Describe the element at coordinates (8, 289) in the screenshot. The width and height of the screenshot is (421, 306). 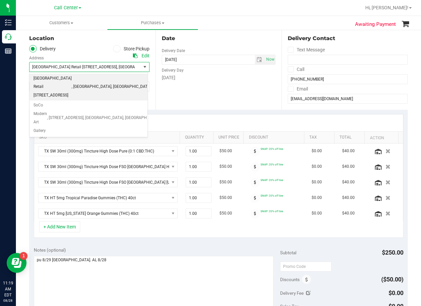
I see `p: 11:19 AM EDT` at that location.